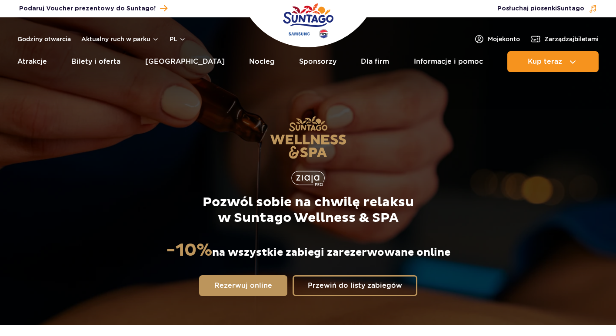 The width and height of the screenshot is (616, 336). Describe the element at coordinates (32, 62) in the screenshot. I see `a: Atrakcje` at that location.